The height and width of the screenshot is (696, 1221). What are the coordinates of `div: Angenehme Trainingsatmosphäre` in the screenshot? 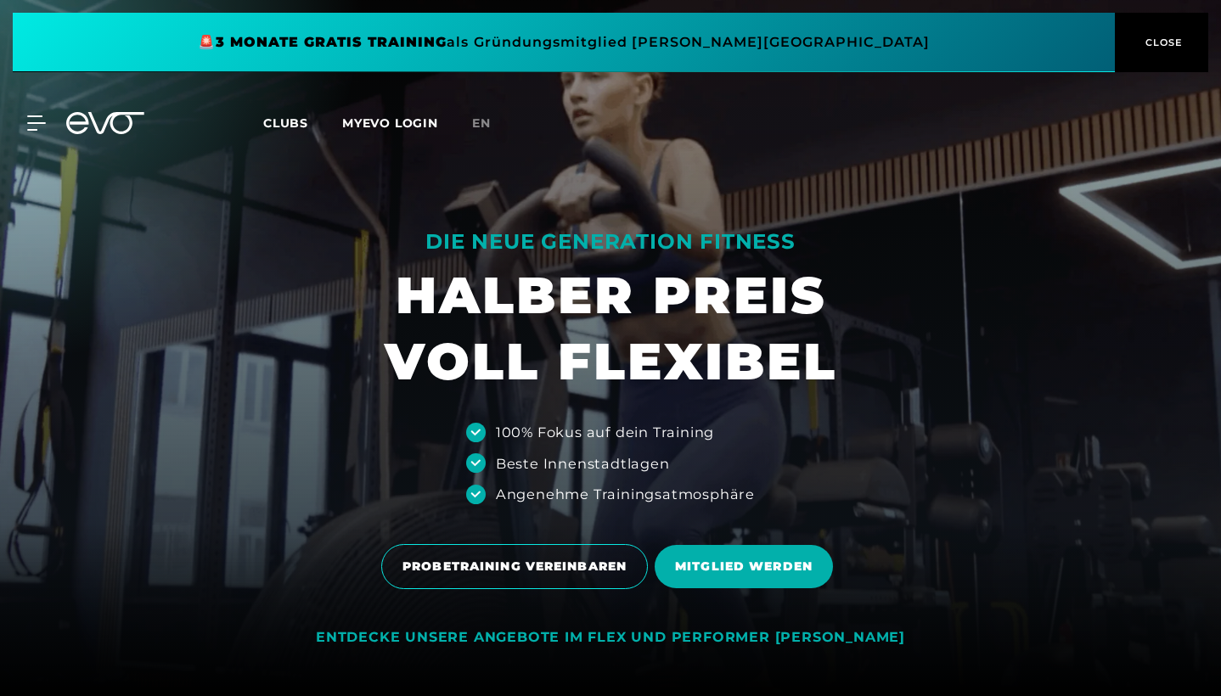 It's located at (625, 494).